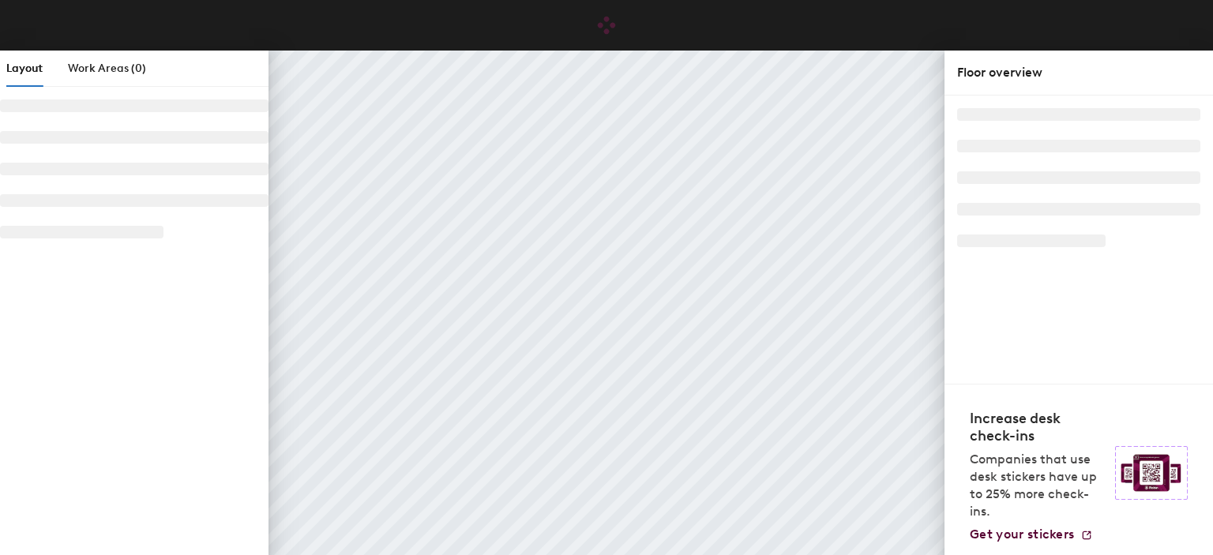 The height and width of the screenshot is (555, 1213). What do you see at coordinates (1032, 535) in the screenshot?
I see `a: Get your stickers` at bounding box center [1032, 535].